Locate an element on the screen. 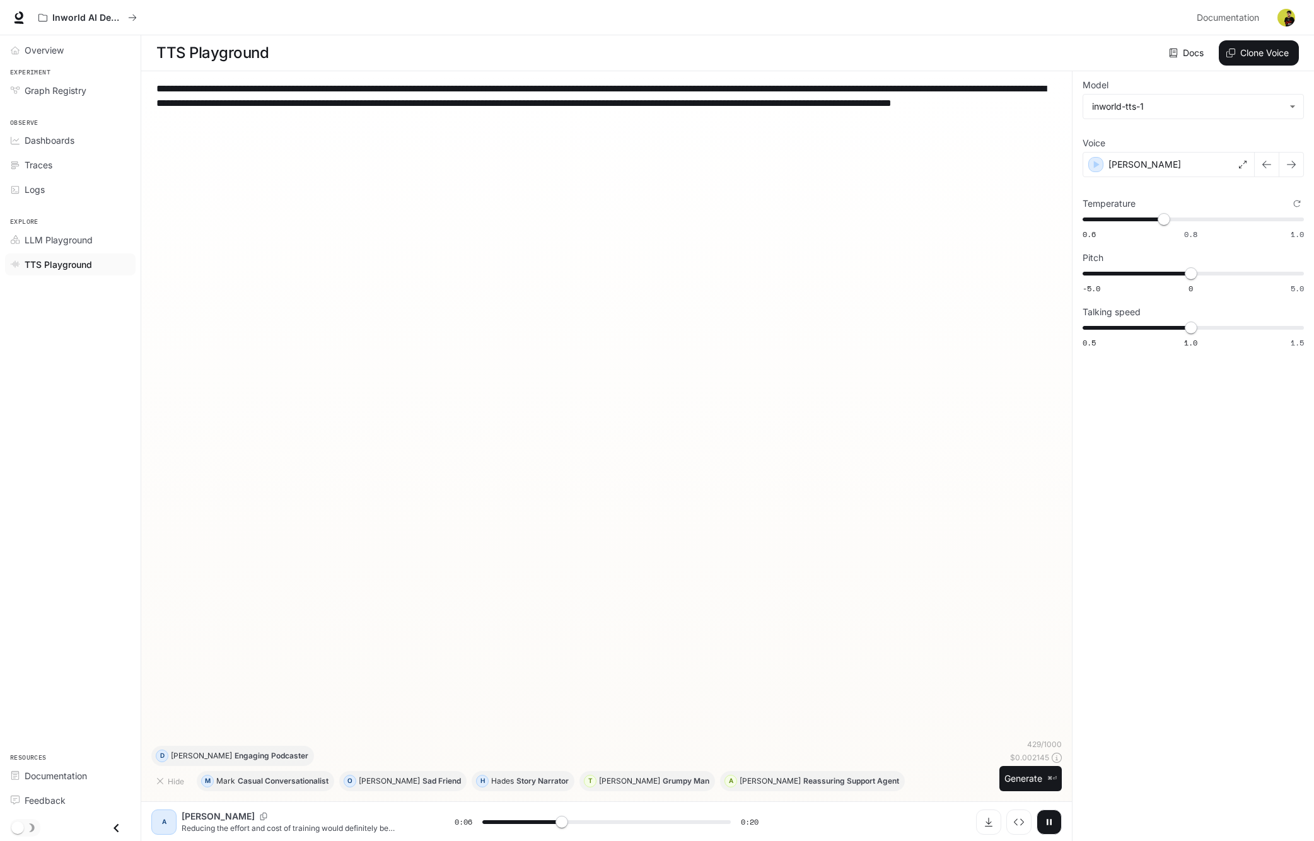 Image resolution: width=1314 pixels, height=841 pixels. p: Engaging Podcaster is located at coordinates (271, 756).